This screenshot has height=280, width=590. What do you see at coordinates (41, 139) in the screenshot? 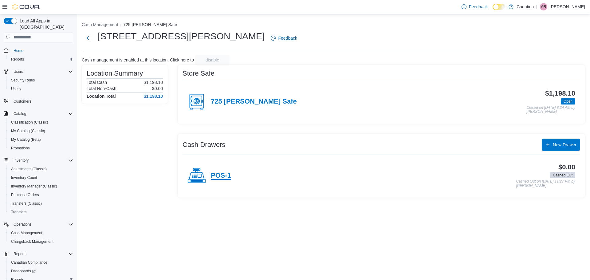
I see `button: My Catalog (Beta)` at bounding box center [41, 139].